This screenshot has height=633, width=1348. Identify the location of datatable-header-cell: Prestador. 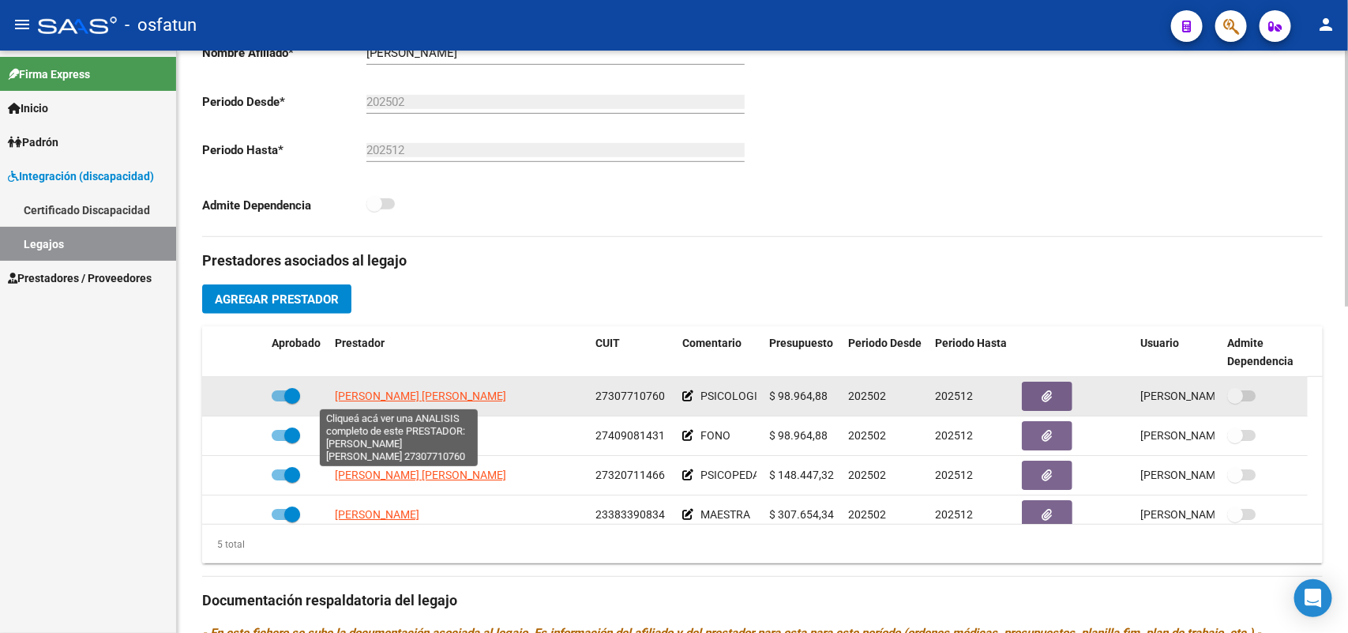
(459, 352).